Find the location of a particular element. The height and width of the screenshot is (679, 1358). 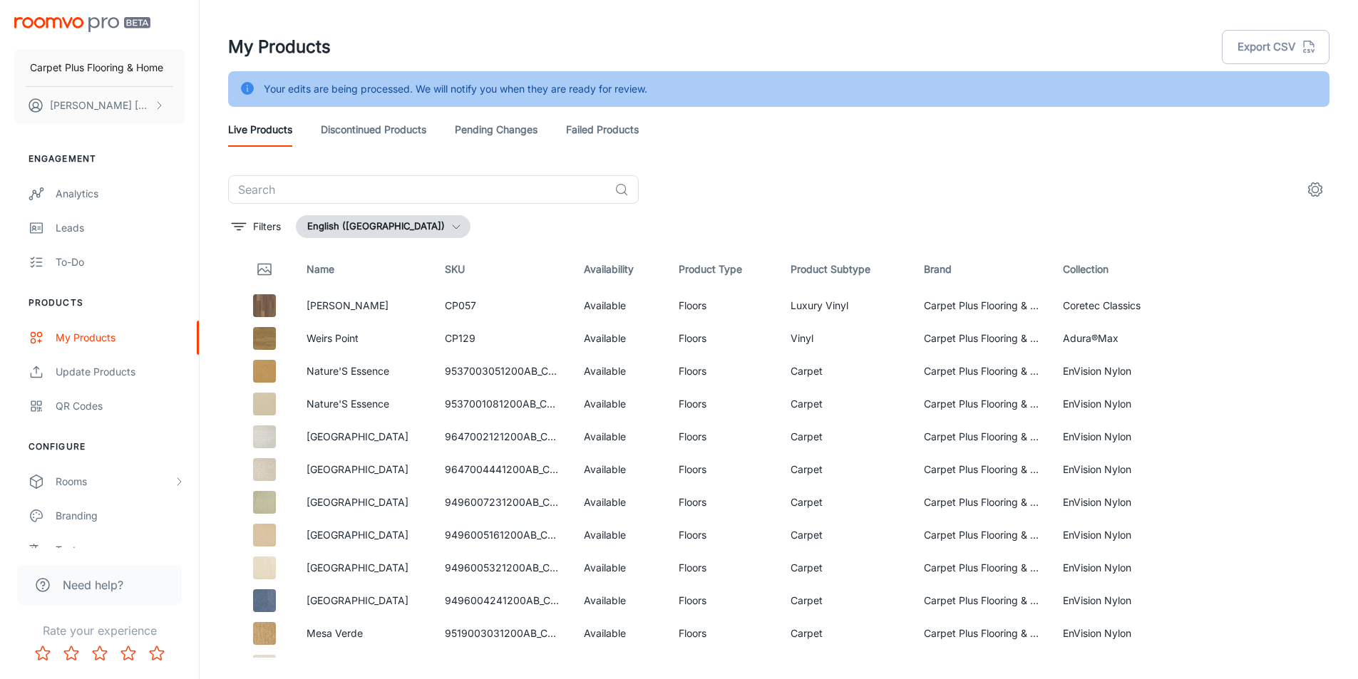

td: 9496005321200AB_Carpet is located at coordinates (503, 568).